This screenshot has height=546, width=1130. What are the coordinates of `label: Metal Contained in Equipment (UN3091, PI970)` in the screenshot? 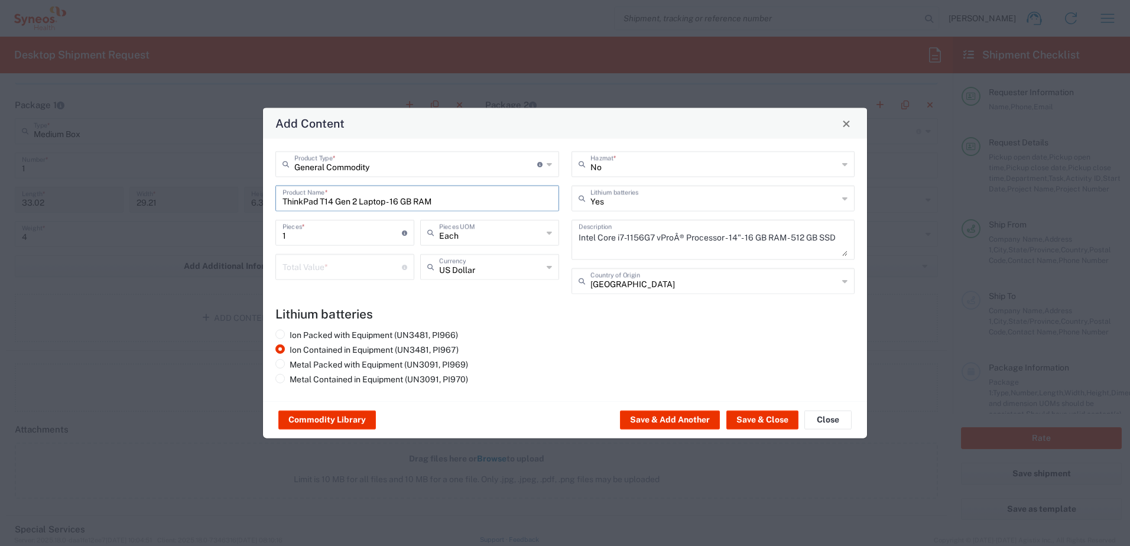 It's located at (372, 379).